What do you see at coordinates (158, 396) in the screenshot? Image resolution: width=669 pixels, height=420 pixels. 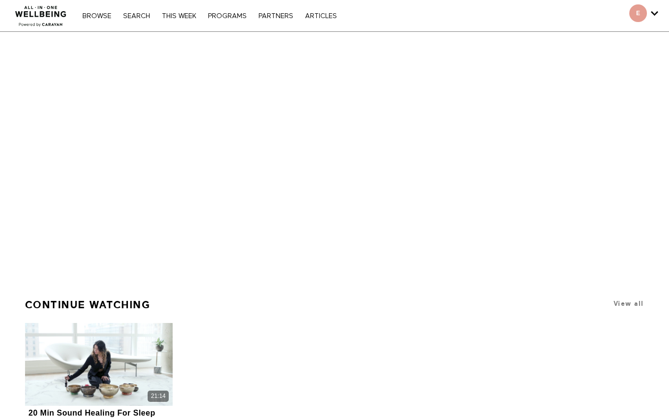 I see `div: 21:14` at bounding box center [158, 396].